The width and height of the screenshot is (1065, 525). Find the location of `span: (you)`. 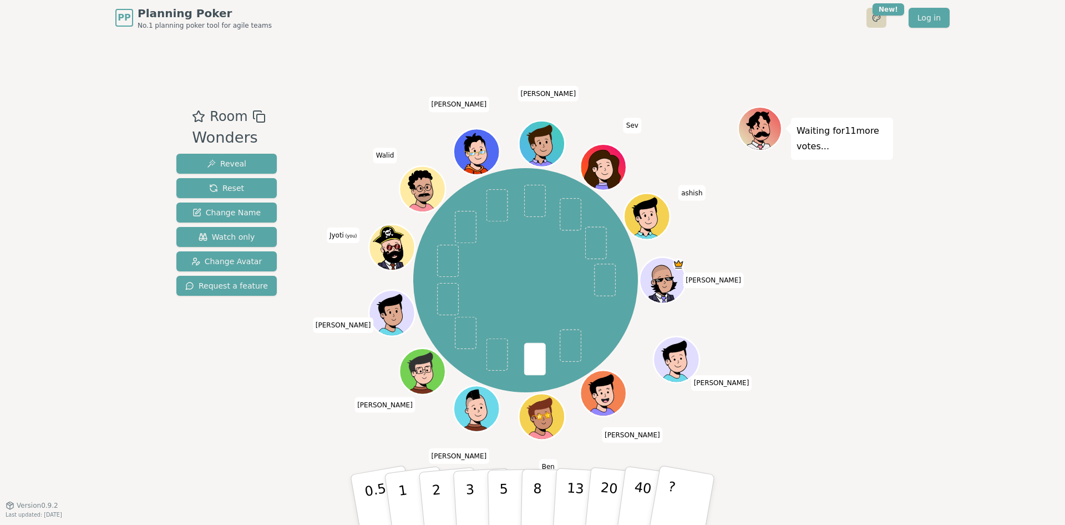

span: (you) is located at coordinates (351, 236).